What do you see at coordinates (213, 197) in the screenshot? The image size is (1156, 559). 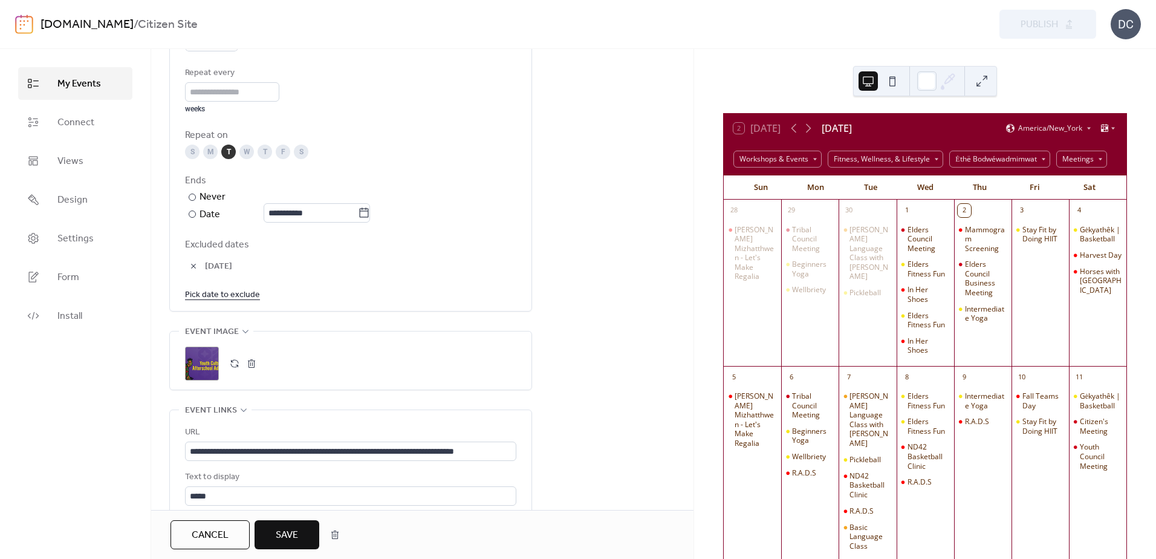 I see `div: Never` at bounding box center [213, 197].